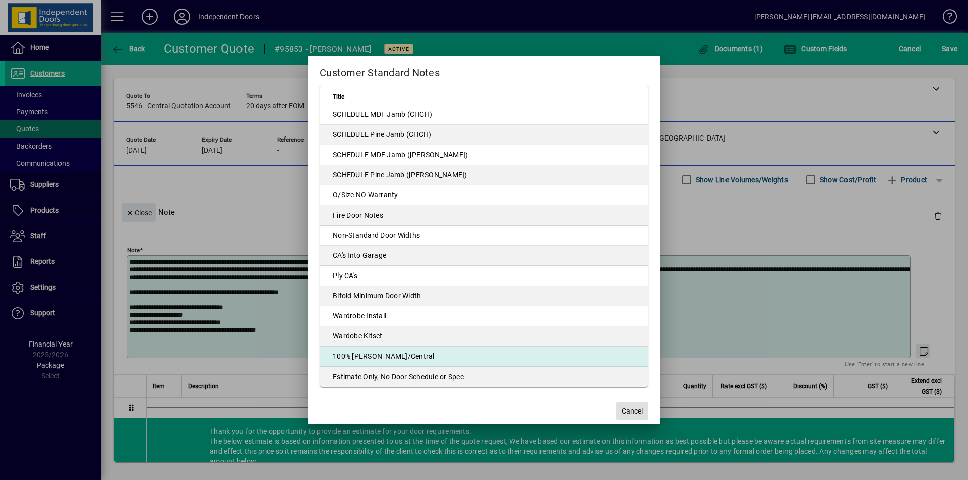 This screenshot has height=480, width=968. What do you see at coordinates (484, 71) in the screenshot?
I see `h2: Customer Standard Notes` at bounding box center [484, 71].